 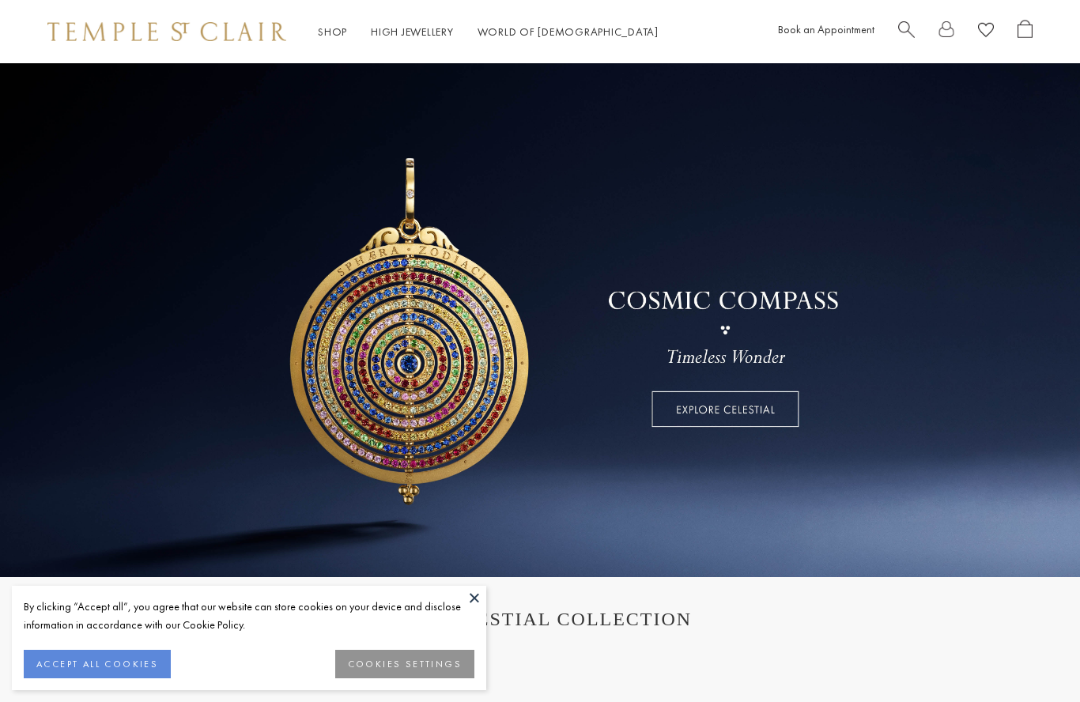 I want to click on h1: THE CELESTIAL COLLECTION, so click(x=540, y=619).